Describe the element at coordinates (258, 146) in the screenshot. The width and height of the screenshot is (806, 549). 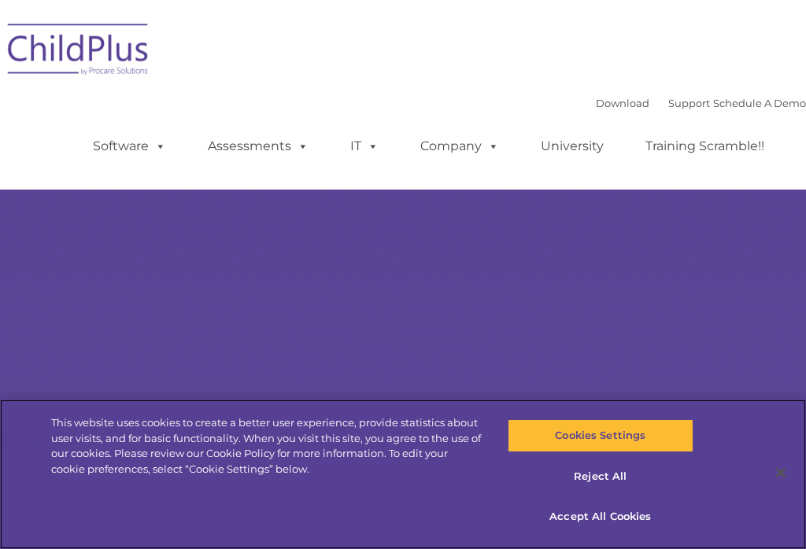
I see `a: Assessments` at that location.